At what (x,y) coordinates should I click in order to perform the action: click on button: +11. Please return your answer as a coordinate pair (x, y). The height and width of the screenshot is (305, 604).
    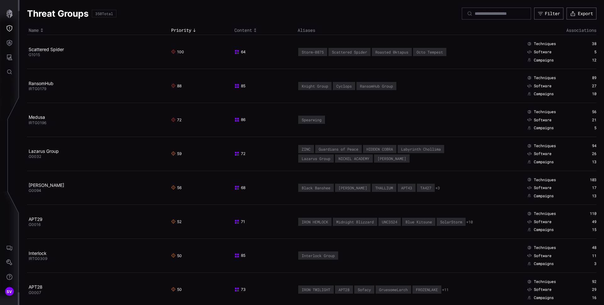
    Looking at the image, I should click on (445, 290).